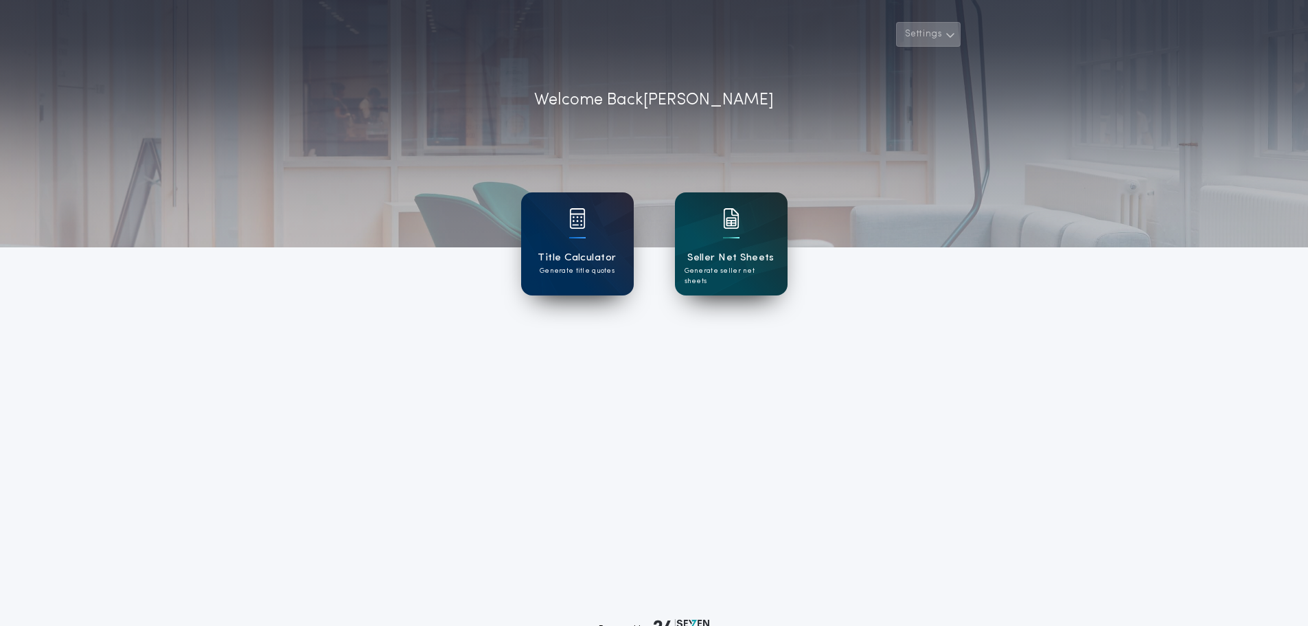 Image resolution: width=1308 pixels, height=626 pixels. I want to click on h1: Title Calculator, so click(577, 258).